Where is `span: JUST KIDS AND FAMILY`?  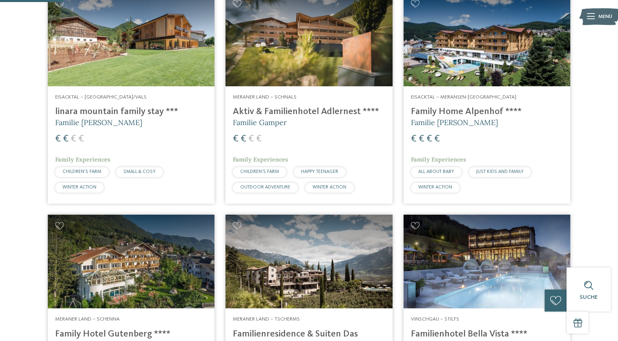 span: JUST KIDS AND FAMILY is located at coordinates (500, 172).